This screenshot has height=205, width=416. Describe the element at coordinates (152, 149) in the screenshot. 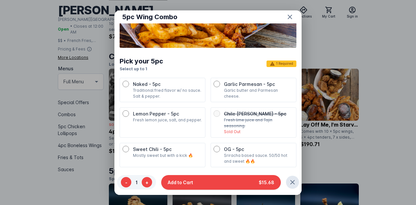

I see `span: Sweet Chili - 5pc` at that location.